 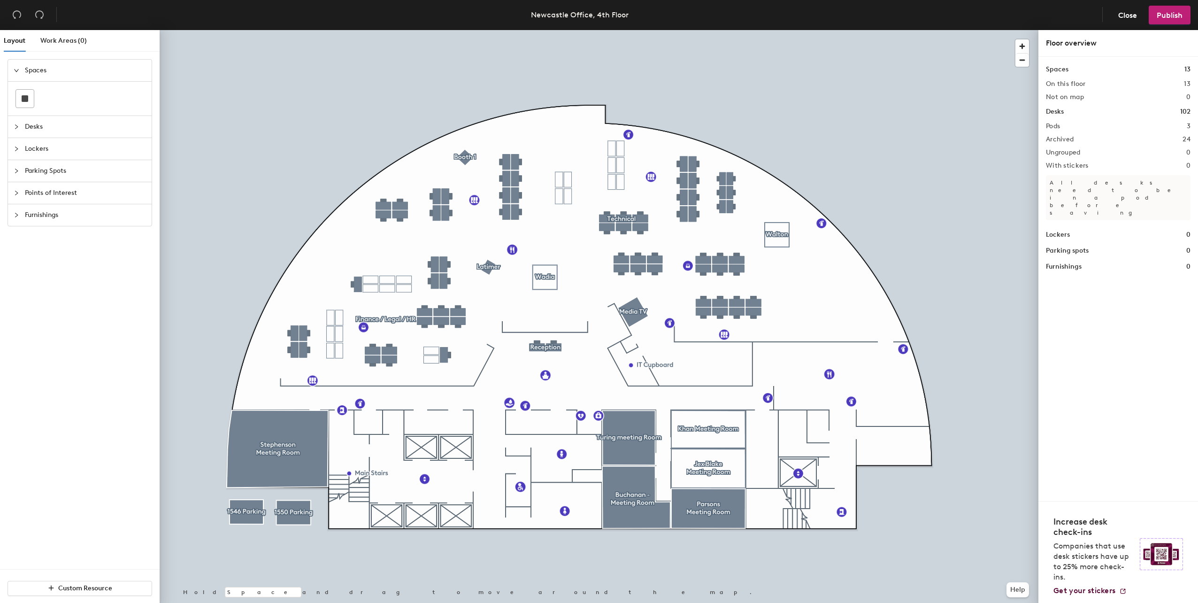 I want to click on button: Custom Resource, so click(x=80, y=588).